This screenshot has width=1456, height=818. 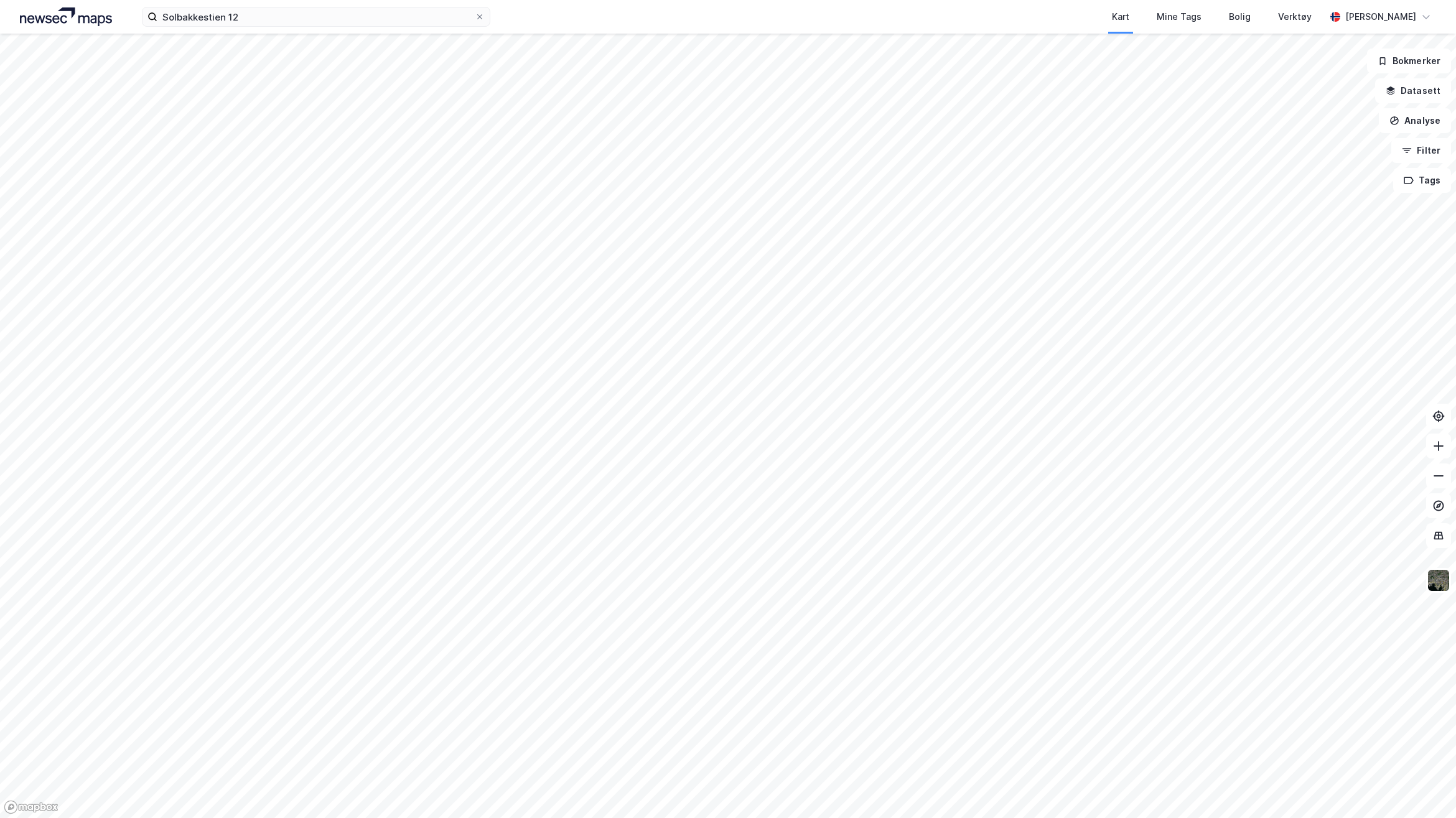 What do you see at coordinates (1121, 17) in the screenshot?
I see `div: Kart` at bounding box center [1121, 17].